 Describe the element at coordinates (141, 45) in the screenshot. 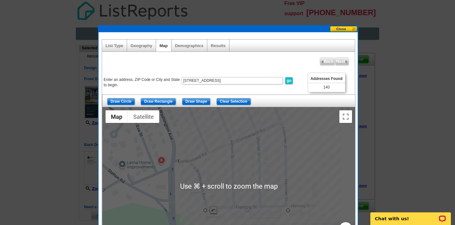

I see `a: Geography` at that location.